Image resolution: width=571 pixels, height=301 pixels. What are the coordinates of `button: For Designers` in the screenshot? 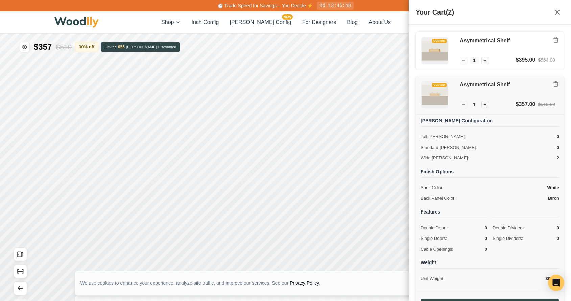 It's located at (319, 22).